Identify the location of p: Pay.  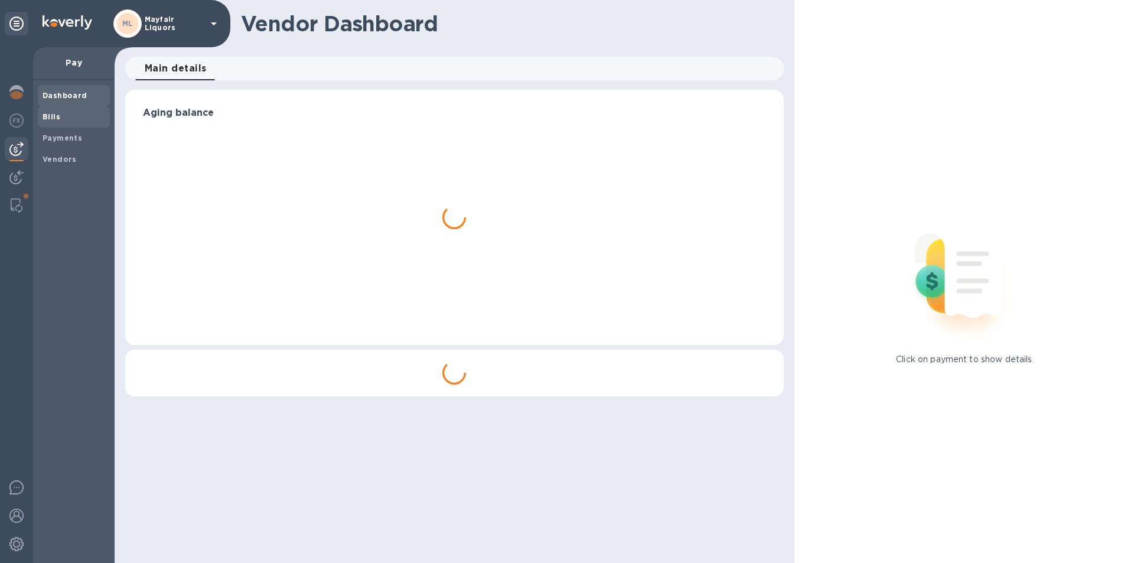
(74, 63).